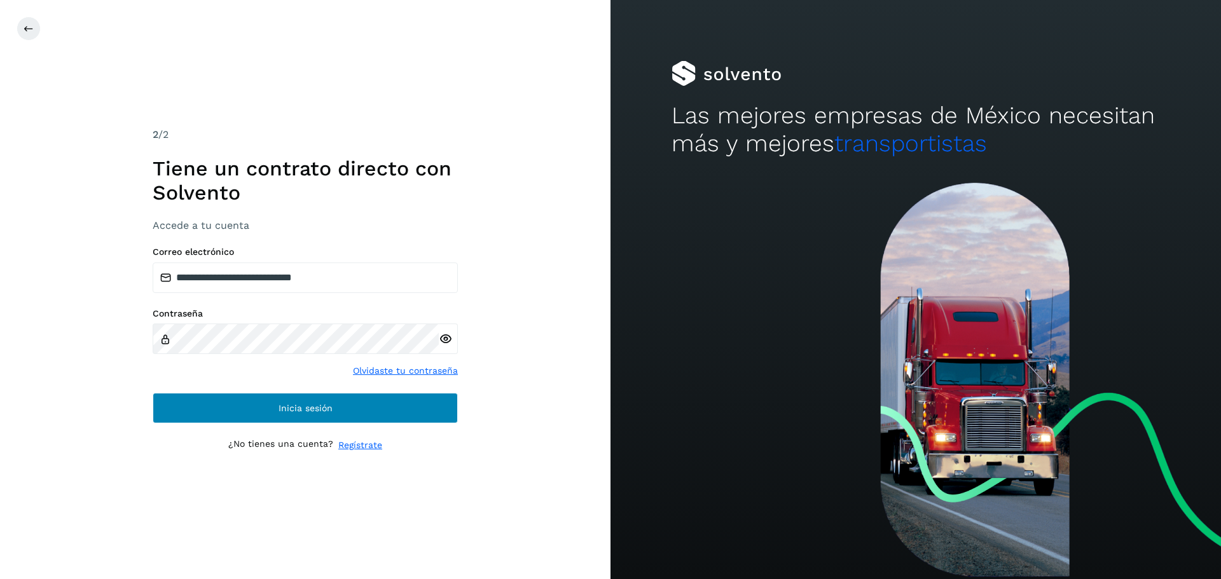 This screenshot has height=579, width=1221. Describe the element at coordinates (280, 445) in the screenshot. I see `p: ¿No tienes una cuenta?` at that location.